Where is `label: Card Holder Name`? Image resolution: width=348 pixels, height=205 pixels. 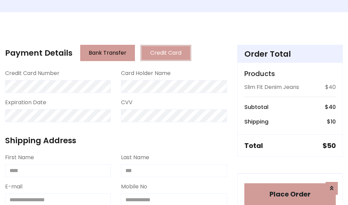
label: Card Holder Name is located at coordinates (146, 73).